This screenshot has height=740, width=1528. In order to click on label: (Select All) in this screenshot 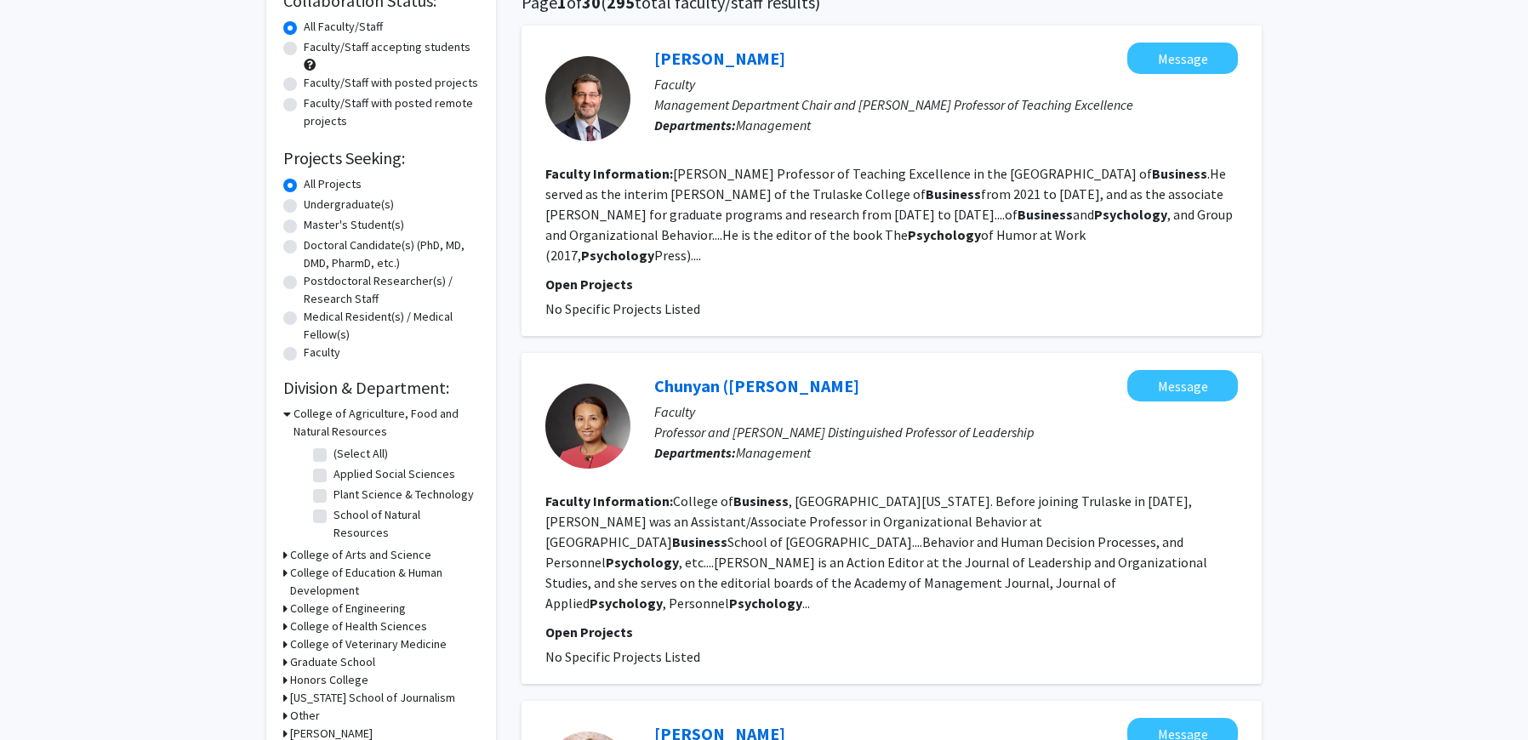, I will do `click(361, 454)`.